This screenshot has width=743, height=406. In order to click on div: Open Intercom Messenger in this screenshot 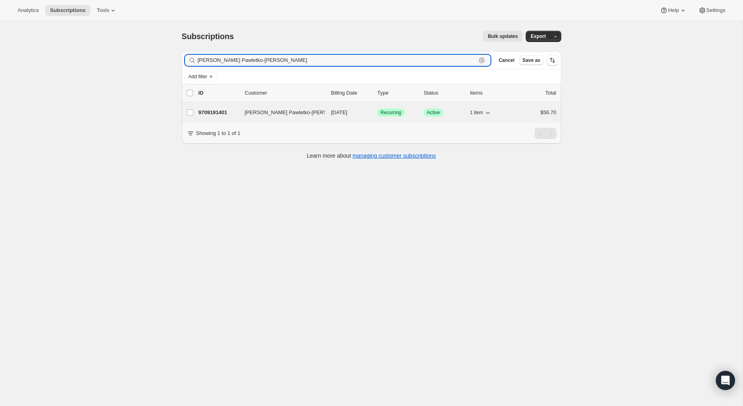, I will do `click(725, 381)`.